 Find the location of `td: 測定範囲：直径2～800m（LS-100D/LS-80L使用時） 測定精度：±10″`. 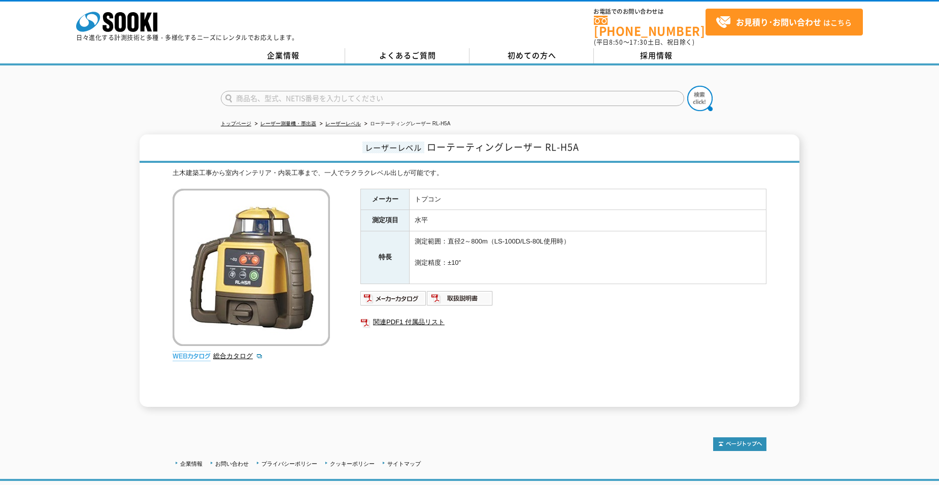

td: 測定範囲：直径2～800m（LS-100D/LS-80L使用時） 測定精度：±10″ is located at coordinates (588, 258).